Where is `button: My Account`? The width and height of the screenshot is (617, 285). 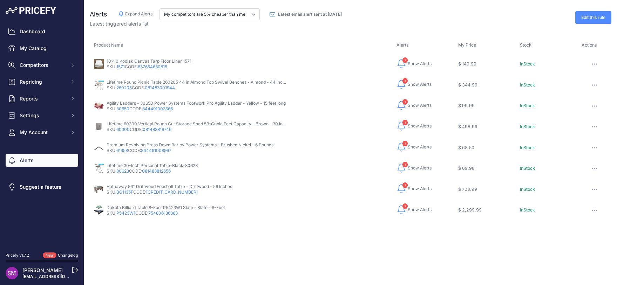
button: My Account is located at coordinates (42, 133).